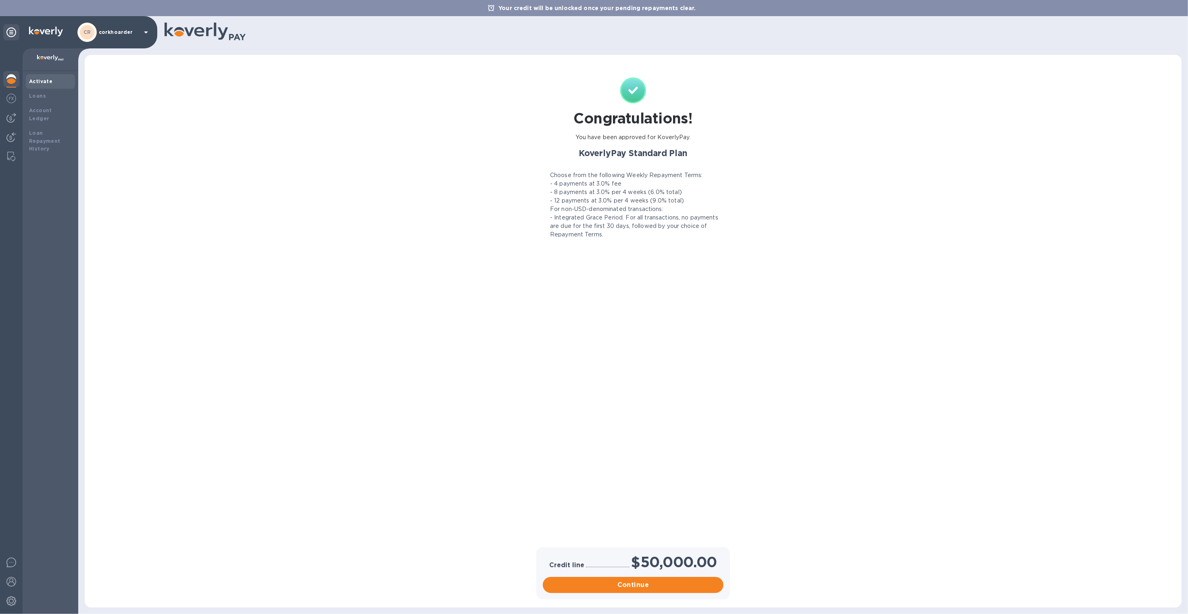  What do you see at coordinates (639, 226) in the screenshot?
I see `p: - Integrated Grace Period. For all transactions, no payments are due for the first 30 days, follo...` at bounding box center [639, 226].